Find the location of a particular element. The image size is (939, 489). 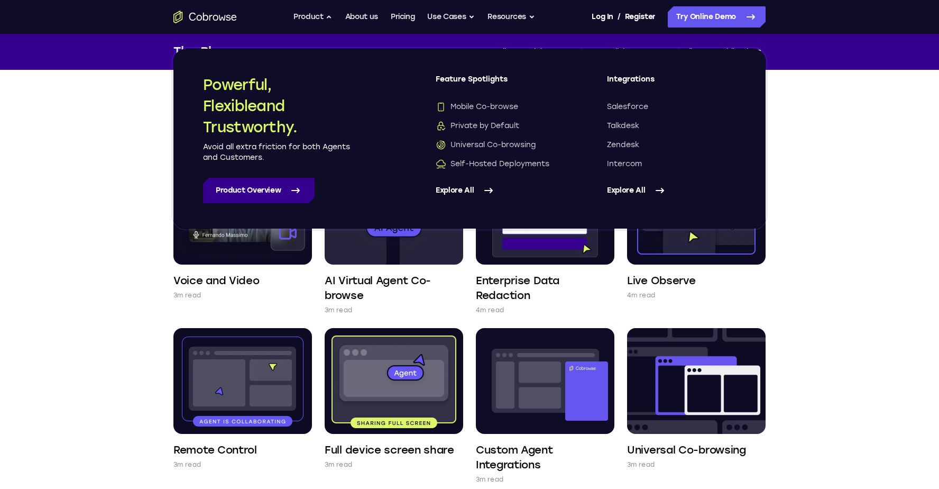

a: Talkdesk is located at coordinates (672, 126).